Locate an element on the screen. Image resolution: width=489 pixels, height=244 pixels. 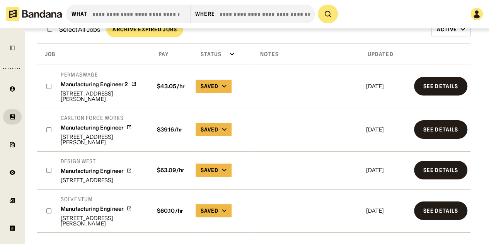
div: Carlton Forge Works is located at coordinates (102, 118).